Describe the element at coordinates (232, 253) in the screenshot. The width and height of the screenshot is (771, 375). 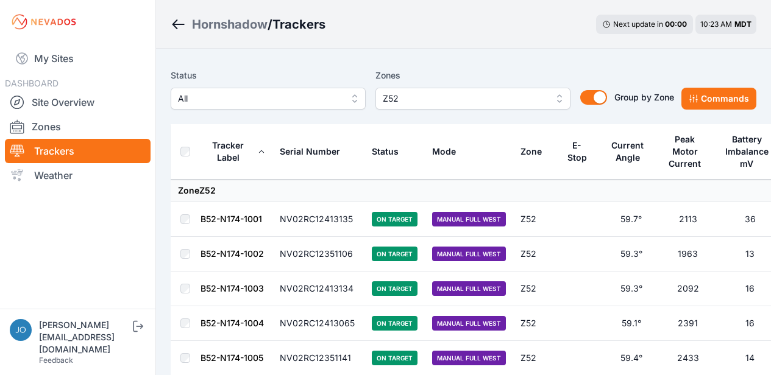
I see `a: B52-N174-1002` at that location.